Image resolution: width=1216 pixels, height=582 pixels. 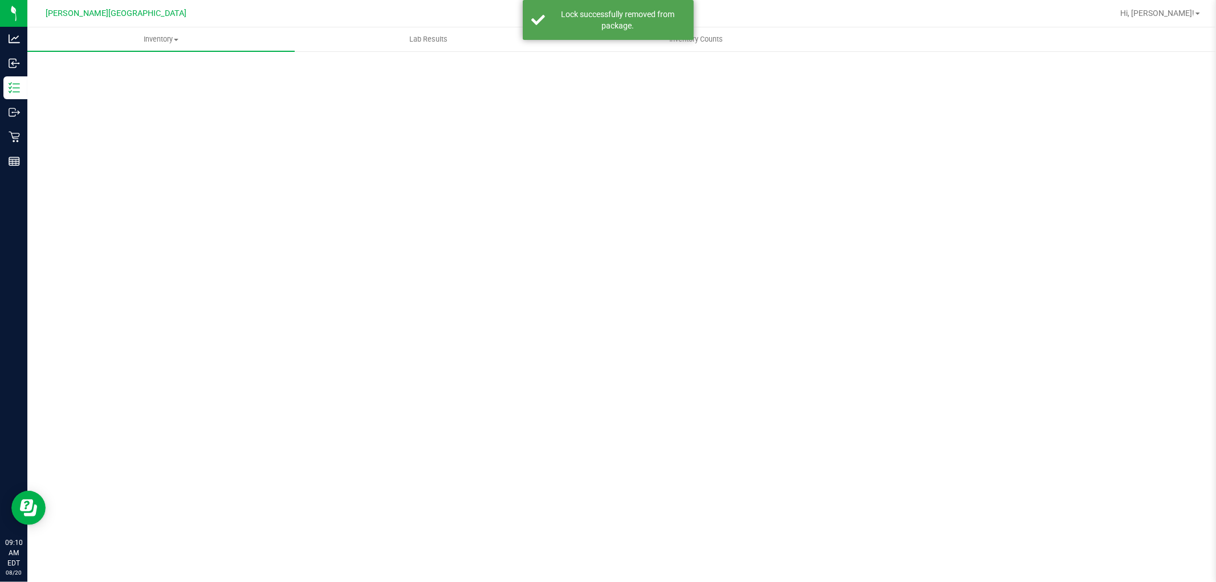 I want to click on div: Lock successfully removed from package., so click(x=618, y=20).